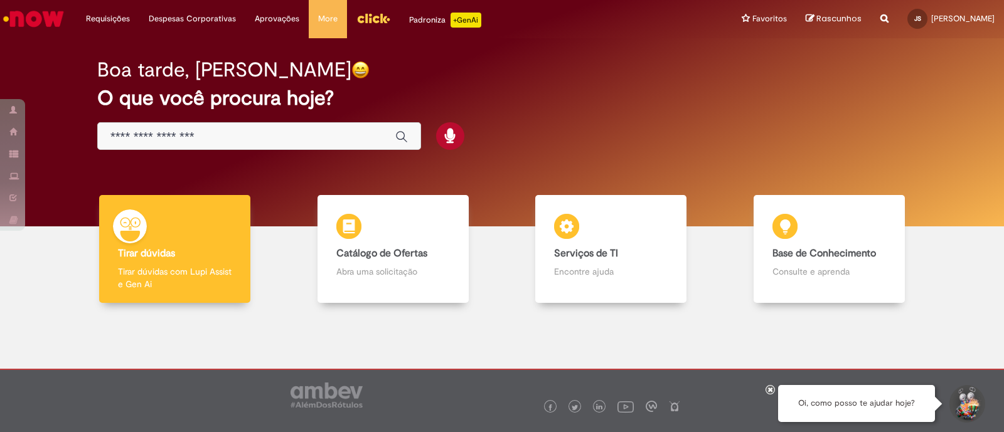 This screenshot has width=1004, height=432. I want to click on span: Rascunhos, so click(839, 18).